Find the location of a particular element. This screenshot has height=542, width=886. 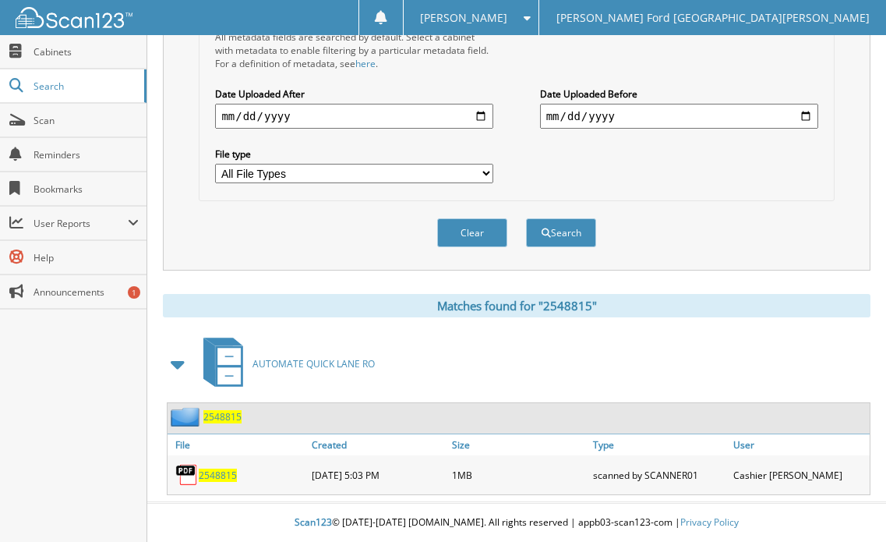

div: Matches found for "2548815" is located at coordinates (517, 305).